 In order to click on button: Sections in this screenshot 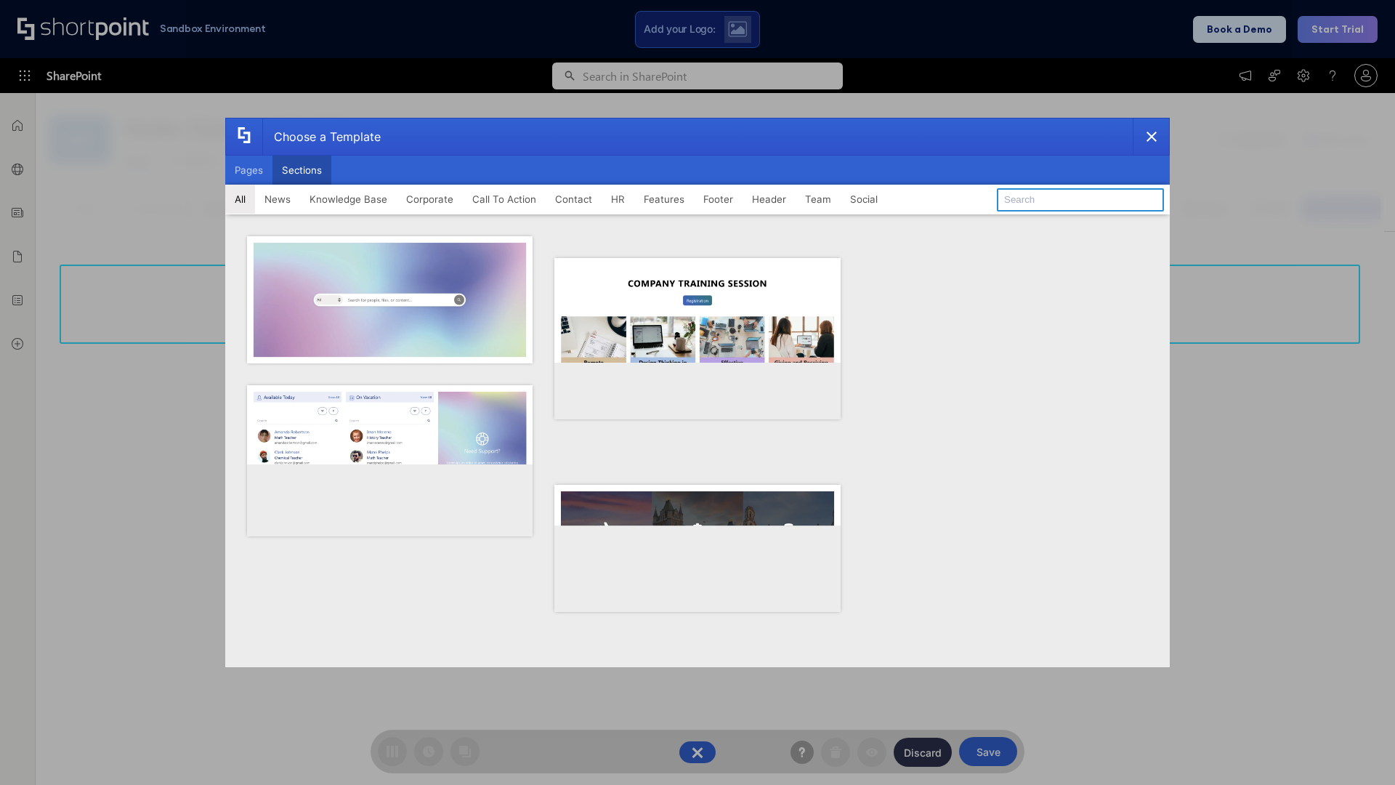, I will do `click(302, 170)`.